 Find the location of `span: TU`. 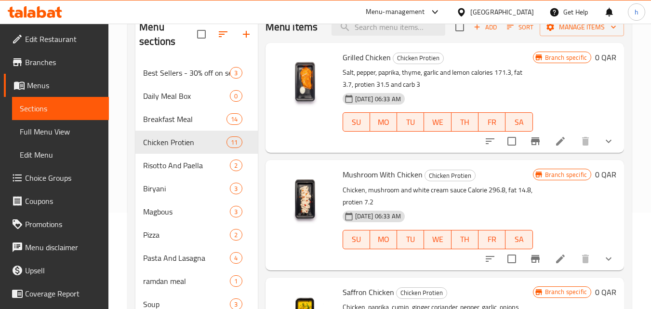

span: TU is located at coordinates (410, 122).